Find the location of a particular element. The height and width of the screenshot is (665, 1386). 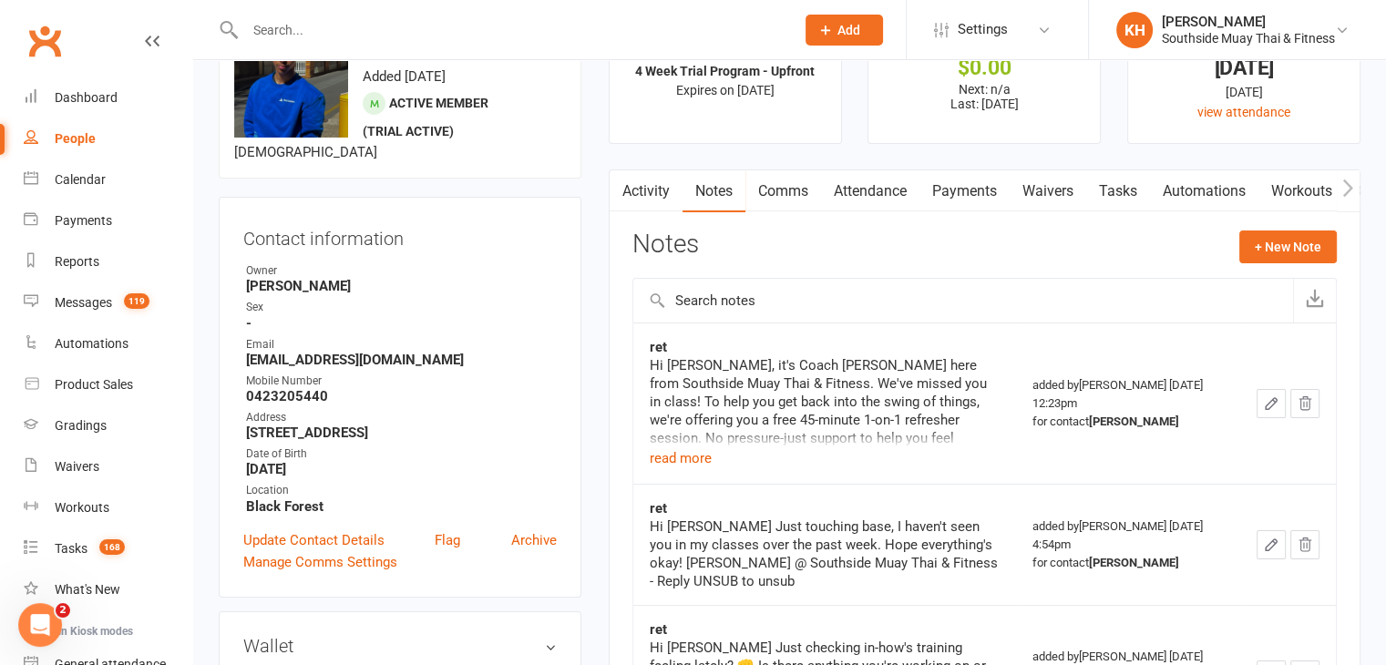

div: Payments is located at coordinates (83, 220).